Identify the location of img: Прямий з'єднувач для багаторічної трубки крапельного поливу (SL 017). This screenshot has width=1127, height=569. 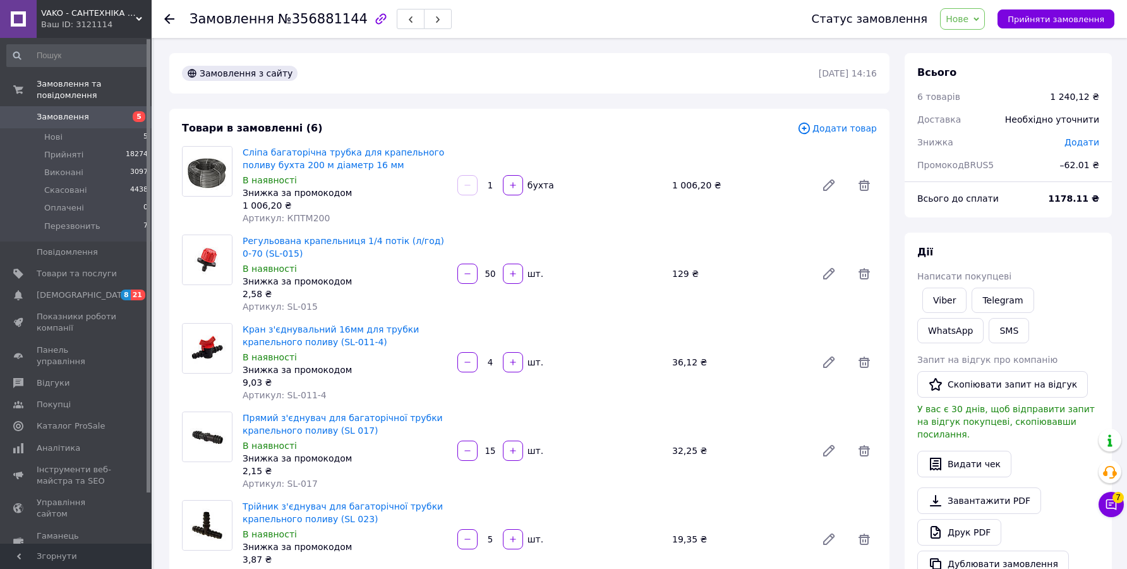
(207, 437).